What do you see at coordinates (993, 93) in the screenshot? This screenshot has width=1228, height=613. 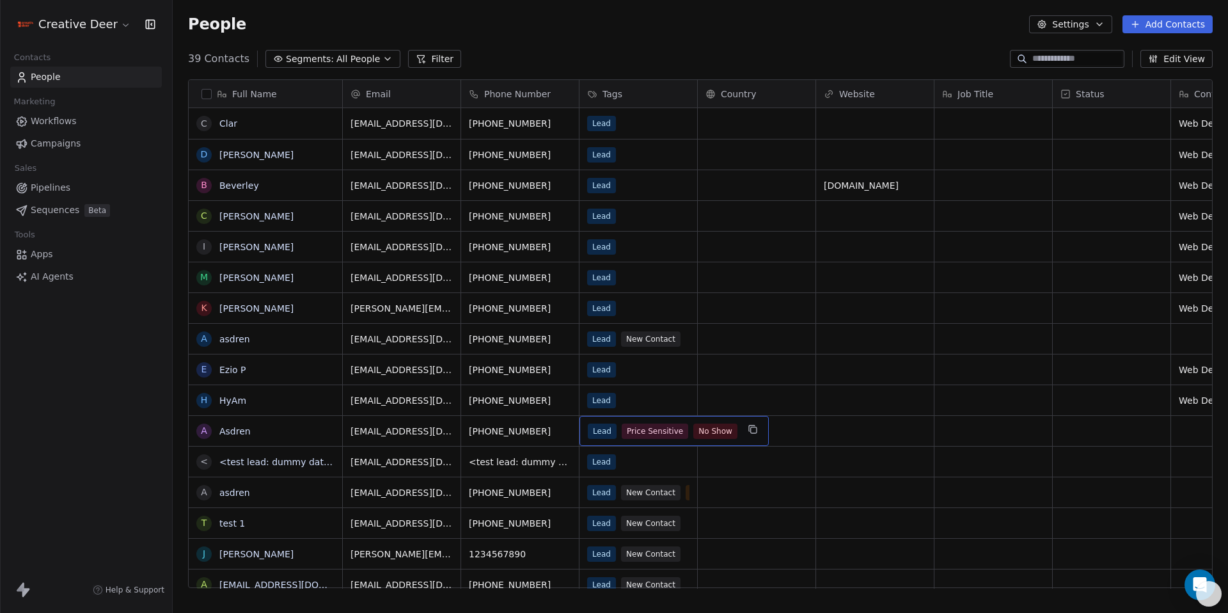 I see `div: Job Title` at bounding box center [993, 93].